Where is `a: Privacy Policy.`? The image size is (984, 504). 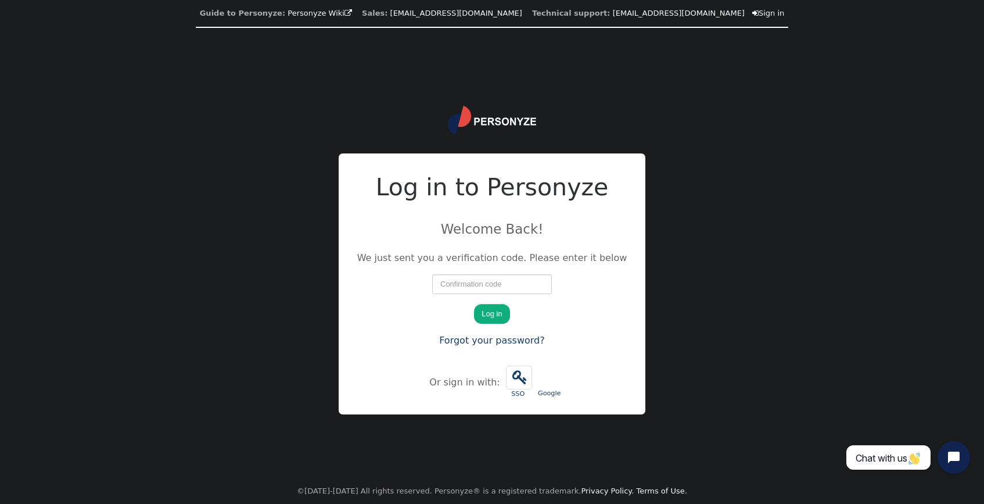 a: Privacy Policy. is located at coordinates (607, 490).